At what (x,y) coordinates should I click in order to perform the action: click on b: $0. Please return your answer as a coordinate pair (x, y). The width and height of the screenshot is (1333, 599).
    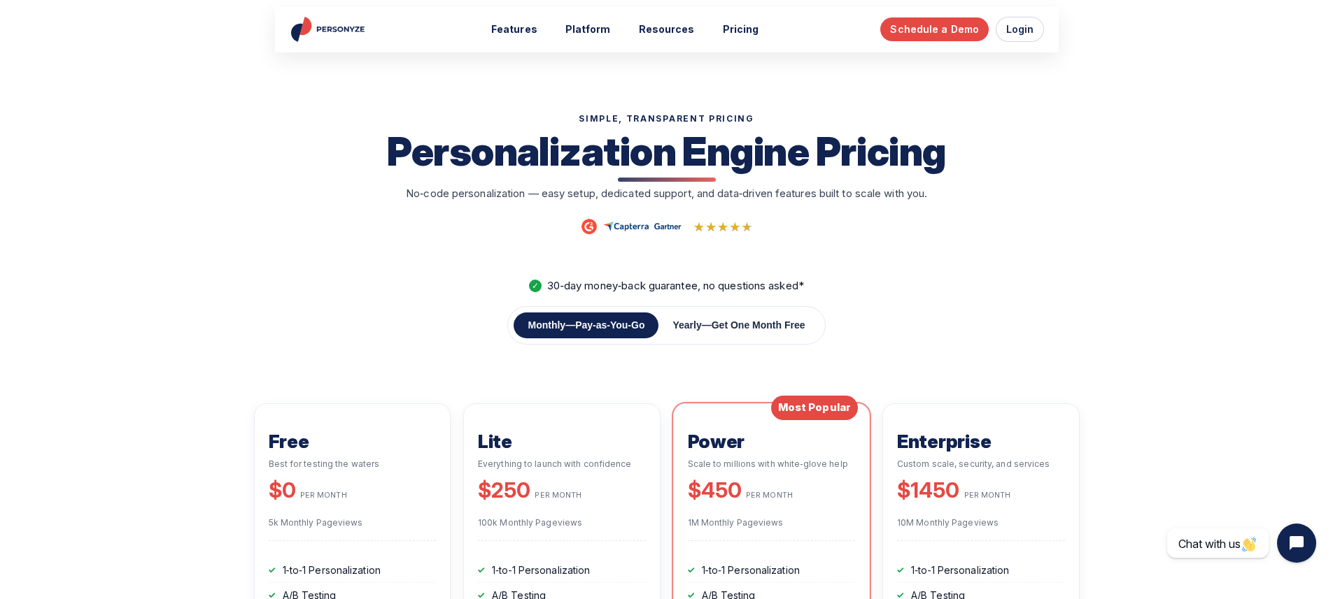
    Looking at the image, I should click on (282, 490).